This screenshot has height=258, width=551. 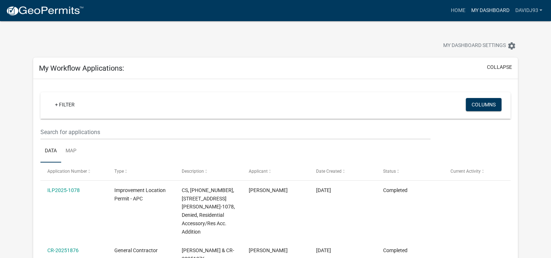 I want to click on datatable-header-cell: Applicant, so click(x=275, y=171).